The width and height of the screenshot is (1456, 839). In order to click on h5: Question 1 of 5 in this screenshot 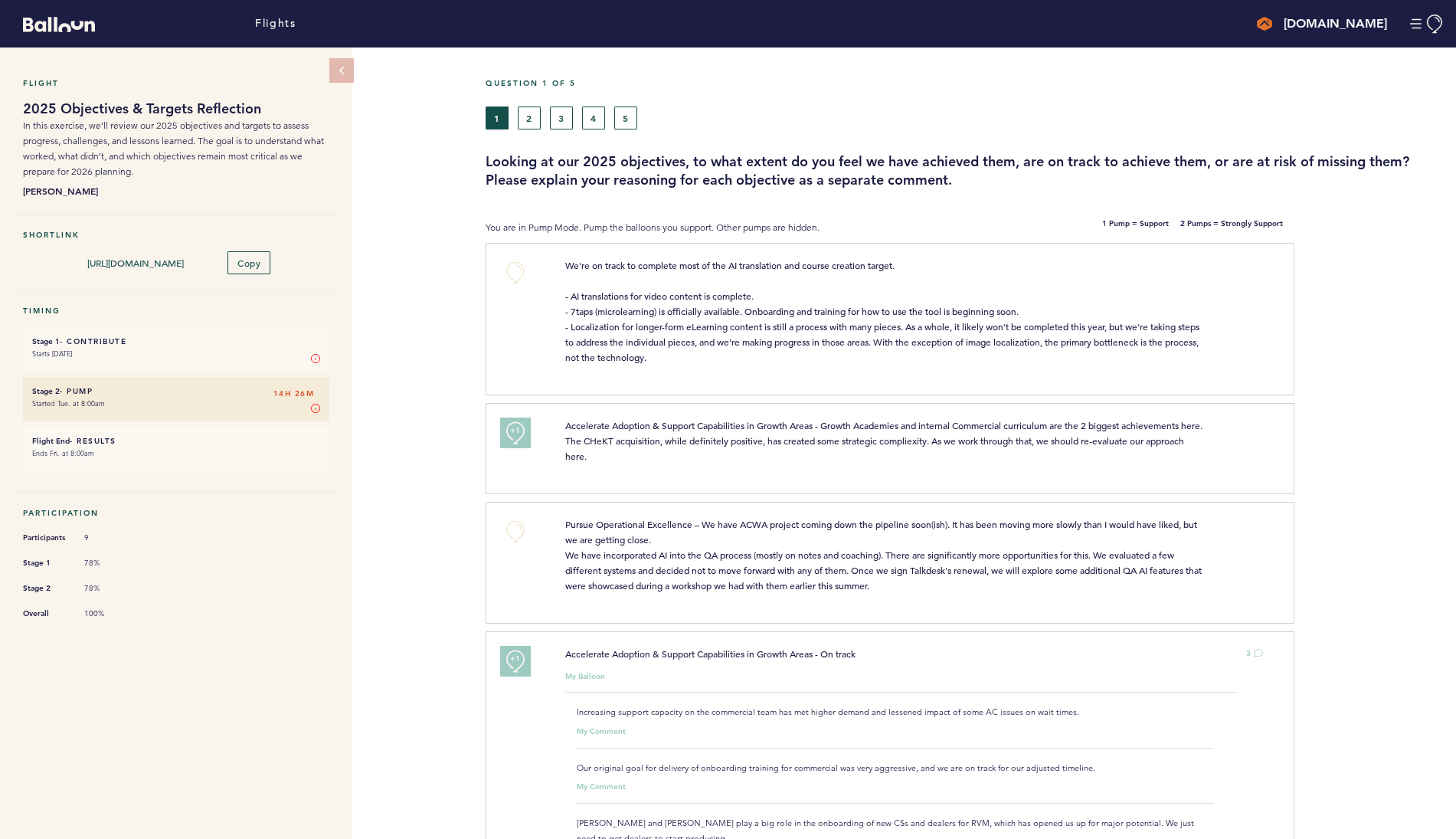, I will do `click(965, 83)`.